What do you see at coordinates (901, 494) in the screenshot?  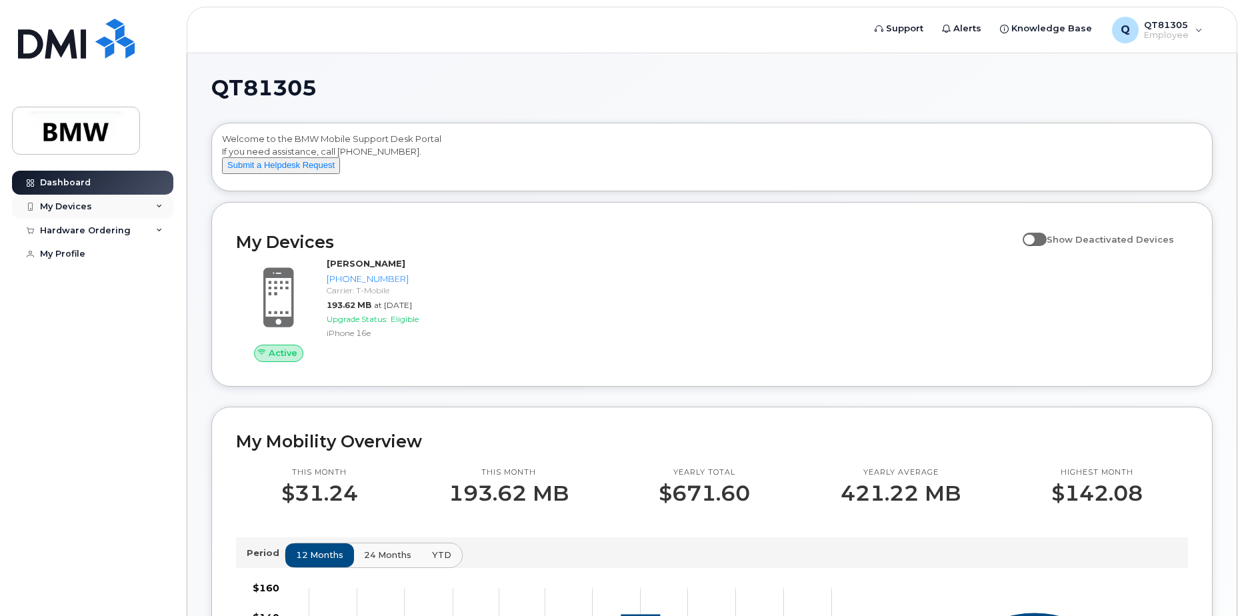 I see `p: 421.22 MB` at bounding box center [901, 494].